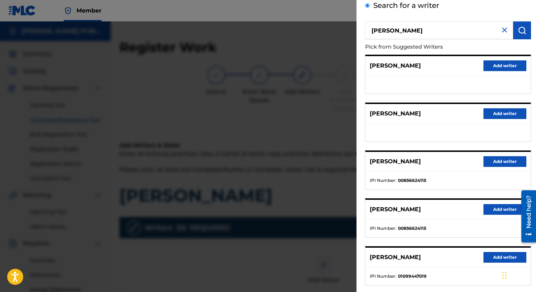 The width and height of the screenshot is (536, 292). What do you see at coordinates (13, 24) in the screenshot?
I see `div: Need help?` at bounding box center [13, 24].